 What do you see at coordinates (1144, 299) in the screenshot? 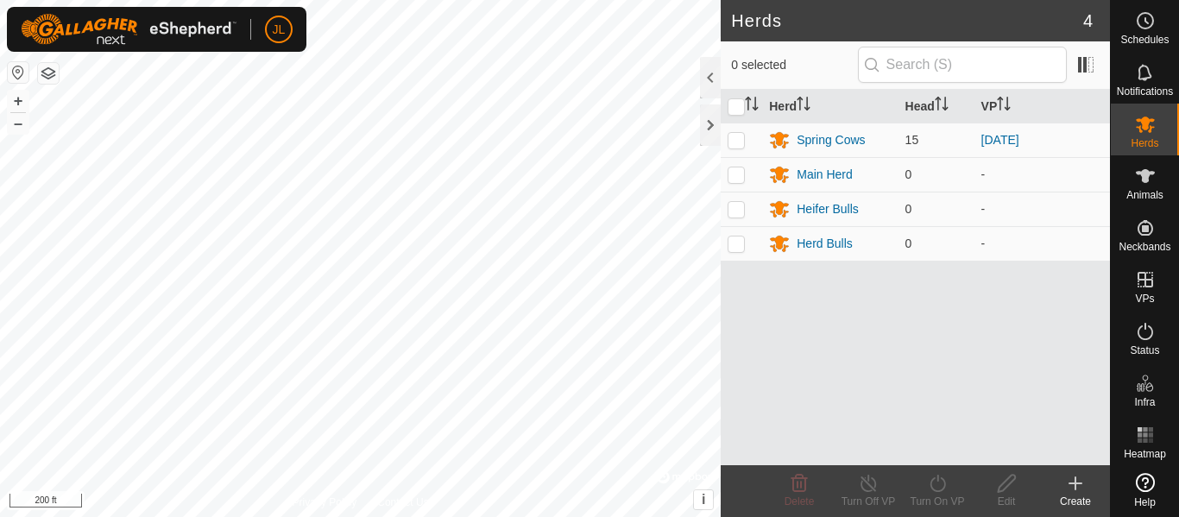
I see `span: VPs` at bounding box center [1144, 299].